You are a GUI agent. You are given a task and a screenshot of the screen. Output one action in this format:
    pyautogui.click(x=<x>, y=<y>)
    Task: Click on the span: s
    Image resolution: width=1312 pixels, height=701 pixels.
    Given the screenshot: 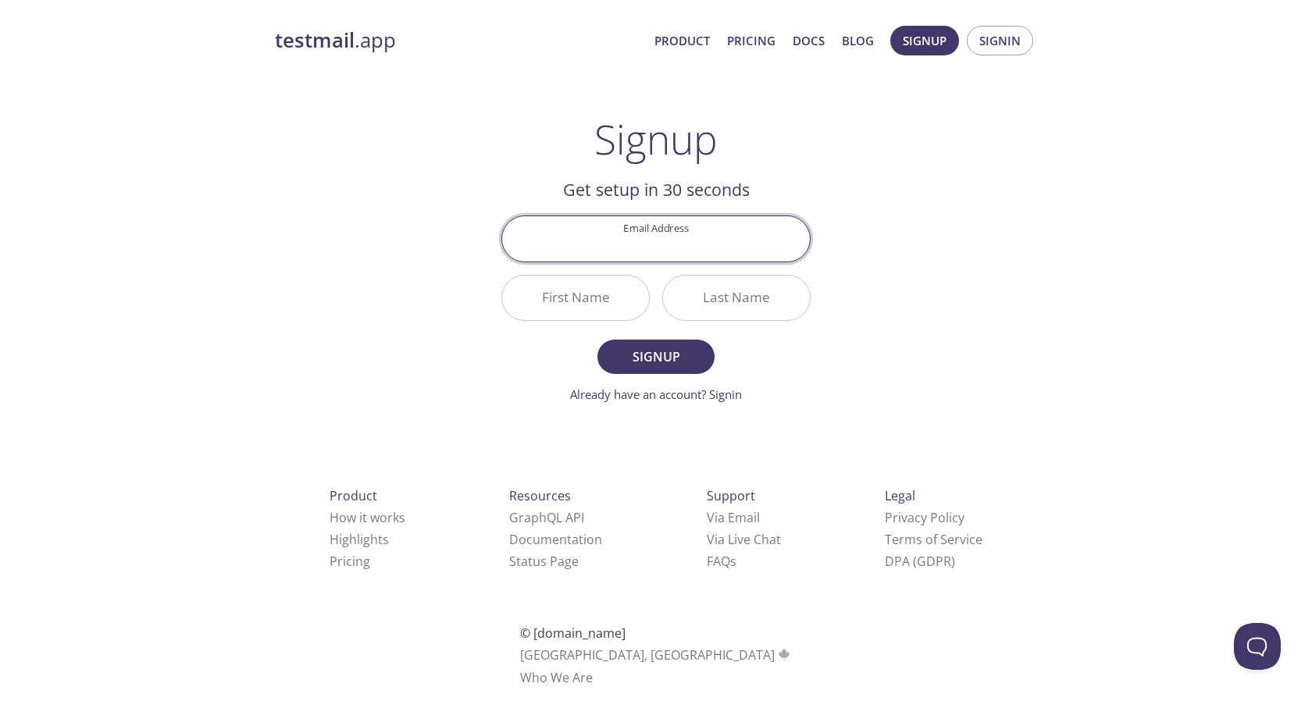 What is the action you would take?
    pyautogui.click(x=733, y=562)
    